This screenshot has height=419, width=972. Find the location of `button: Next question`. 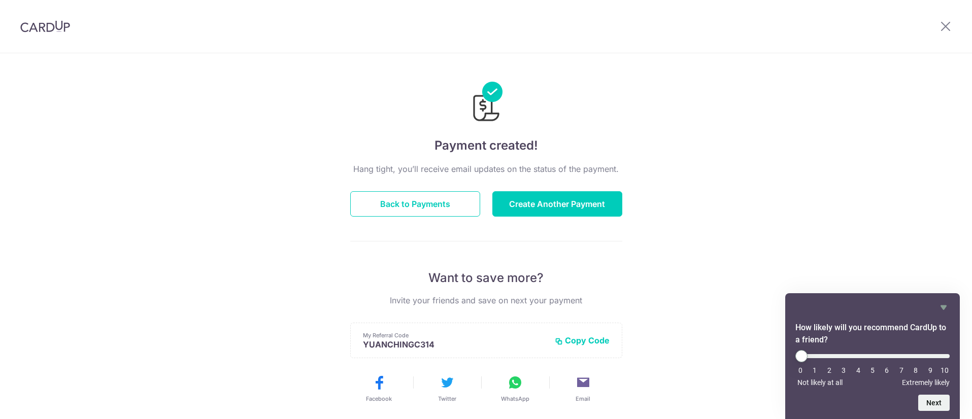

button: Next question is located at coordinates (934, 403).